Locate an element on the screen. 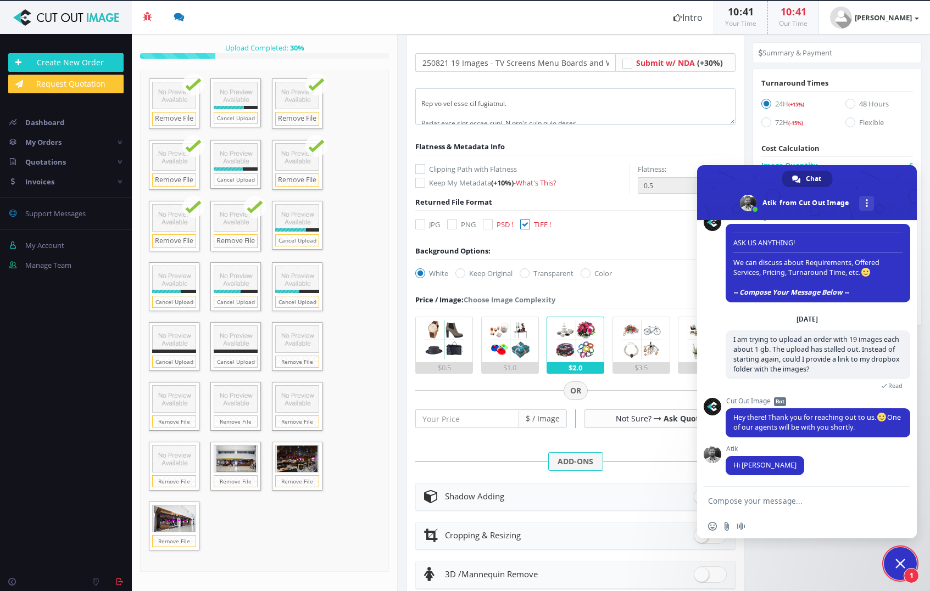 The height and width of the screenshot is (591, 930). a: Submit w/ NDA (+30%) is located at coordinates (679, 63).